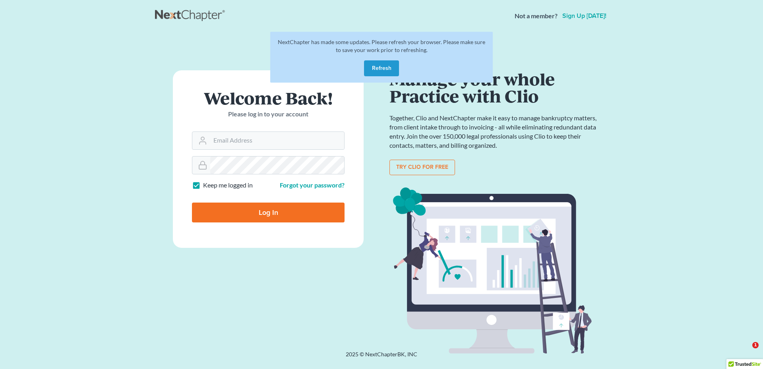  Describe the element at coordinates (268, 114) in the screenshot. I see `p: Please log in to your account` at that location.